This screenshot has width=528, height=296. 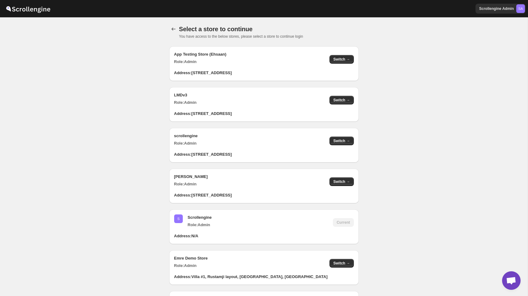 I want to click on p: You have access to the below stores, please select a store to continue login, so click(x=254, y=36).